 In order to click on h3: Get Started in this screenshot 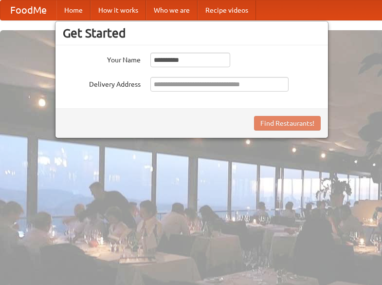, I will do `click(192, 33)`.